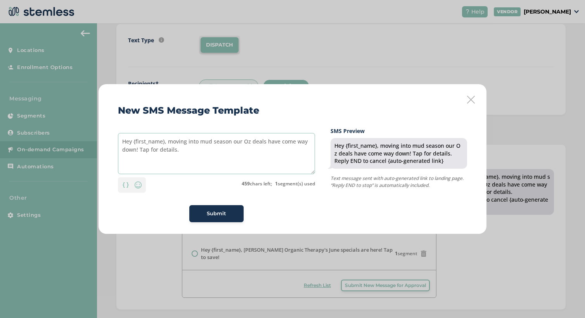 The image size is (585, 318). Describe the element at coordinates (189, 111) in the screenshot. I see `h2: New SMS Message Template` at that location.